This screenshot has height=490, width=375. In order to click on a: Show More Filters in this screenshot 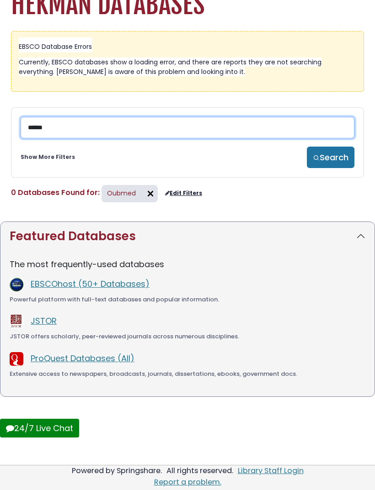, I will do `click(48, 157)`.